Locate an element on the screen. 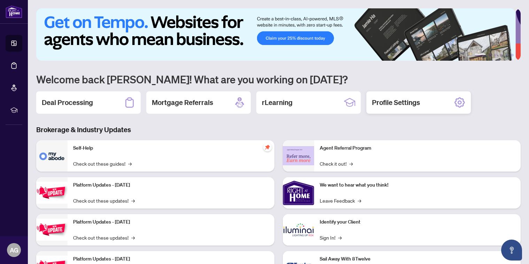 The image size is (529, 264). img: We want to hear what you think! is located at coordinates (299, 193).